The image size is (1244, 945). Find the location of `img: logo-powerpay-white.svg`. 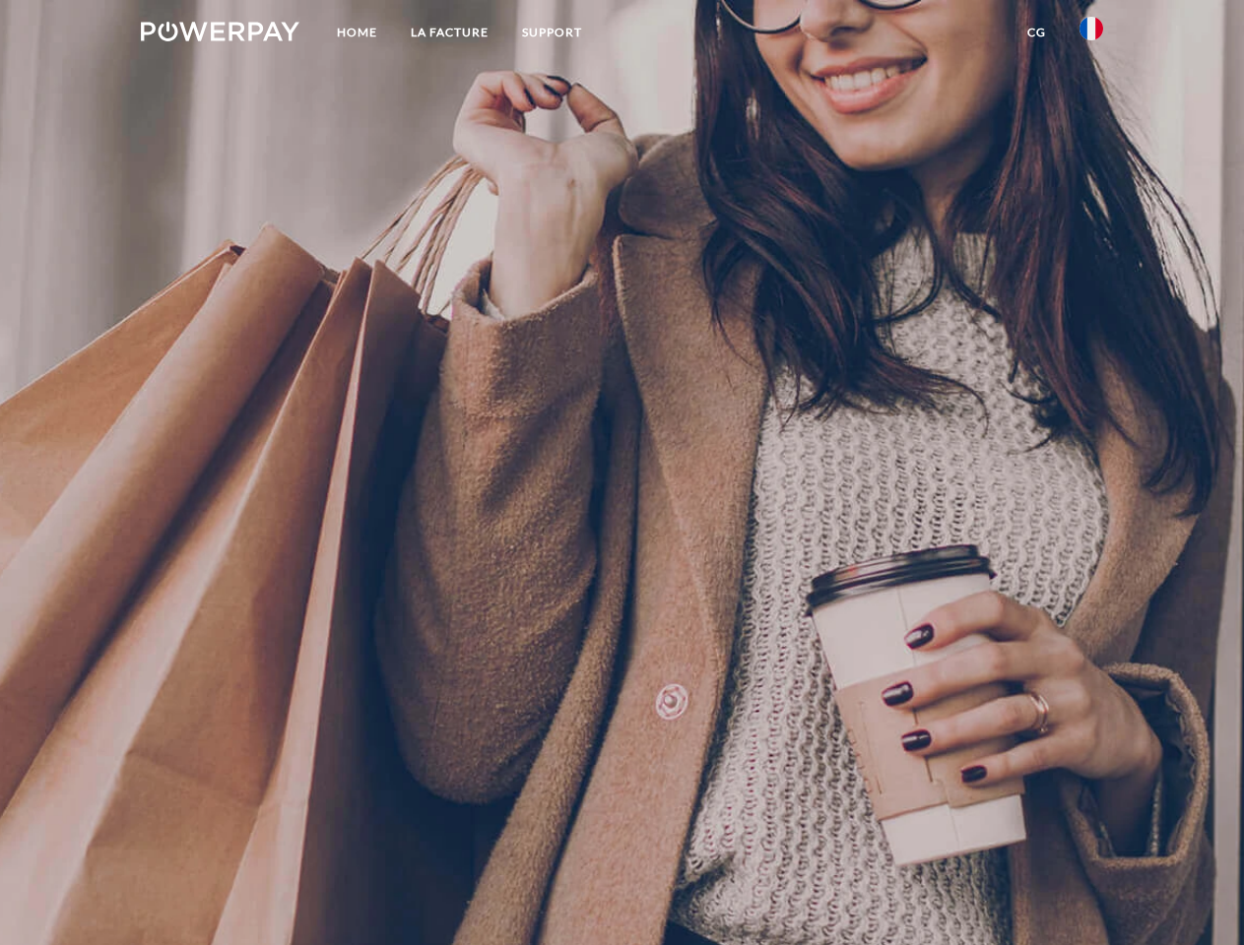

img: logo-powerpay-white.svg is located at coordinates (220, 32).